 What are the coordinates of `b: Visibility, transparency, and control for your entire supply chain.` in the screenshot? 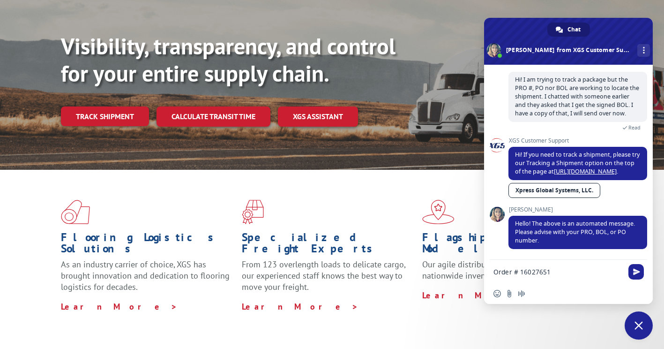 It's located at (228, 60).